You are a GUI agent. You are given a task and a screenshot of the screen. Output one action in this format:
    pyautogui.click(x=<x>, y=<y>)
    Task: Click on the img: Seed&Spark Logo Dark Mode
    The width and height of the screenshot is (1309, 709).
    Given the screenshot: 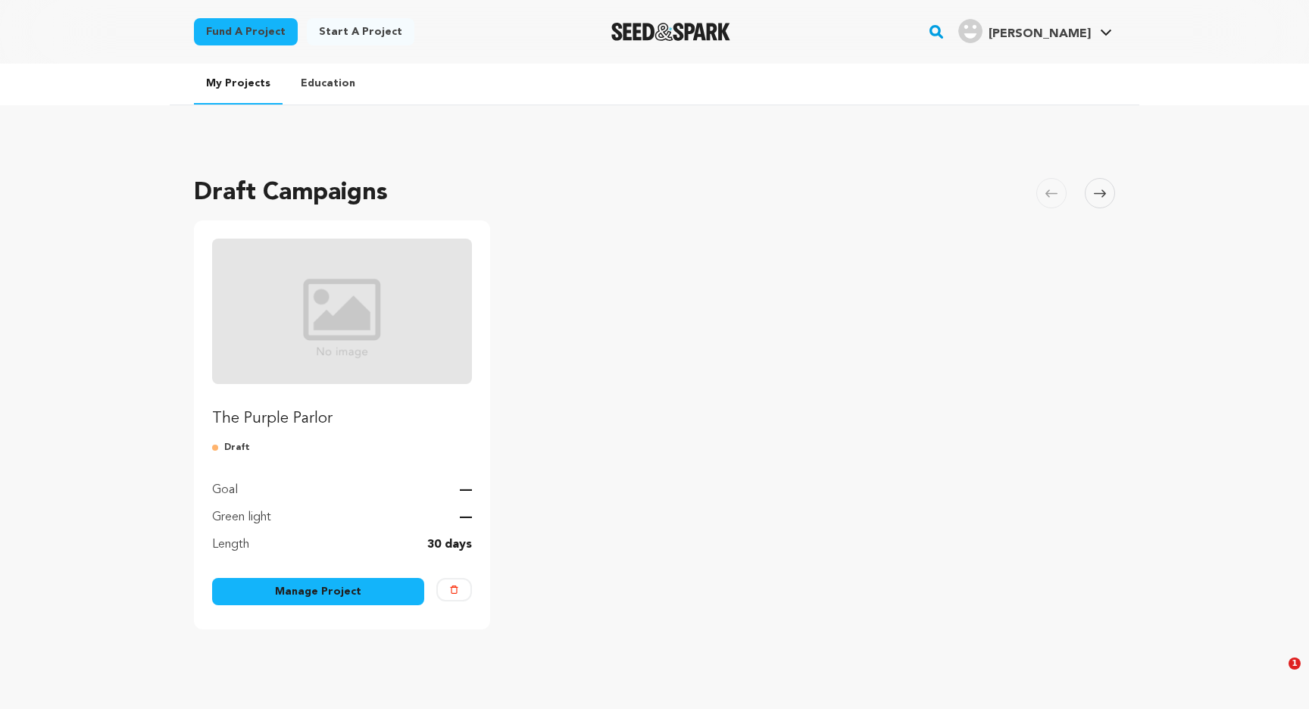 What is the action you would take?
    pyautogui.click(x=670, y=32)
    